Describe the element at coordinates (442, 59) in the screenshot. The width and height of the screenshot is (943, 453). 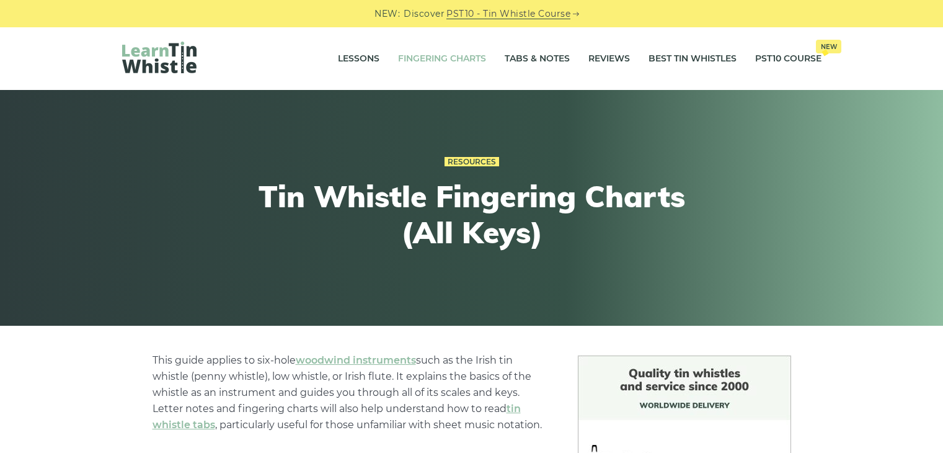
I see `a: Fingering Charts` at that location.